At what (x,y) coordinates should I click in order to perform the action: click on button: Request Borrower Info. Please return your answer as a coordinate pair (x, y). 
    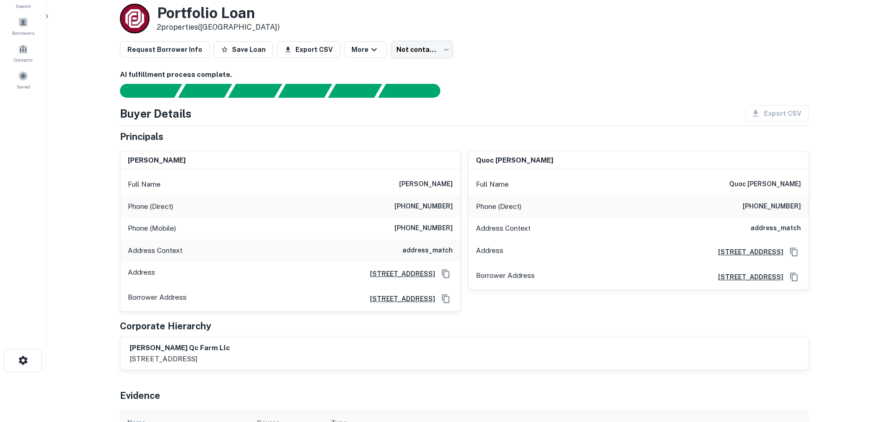
    Looking at the image, I should click on (165, 50).